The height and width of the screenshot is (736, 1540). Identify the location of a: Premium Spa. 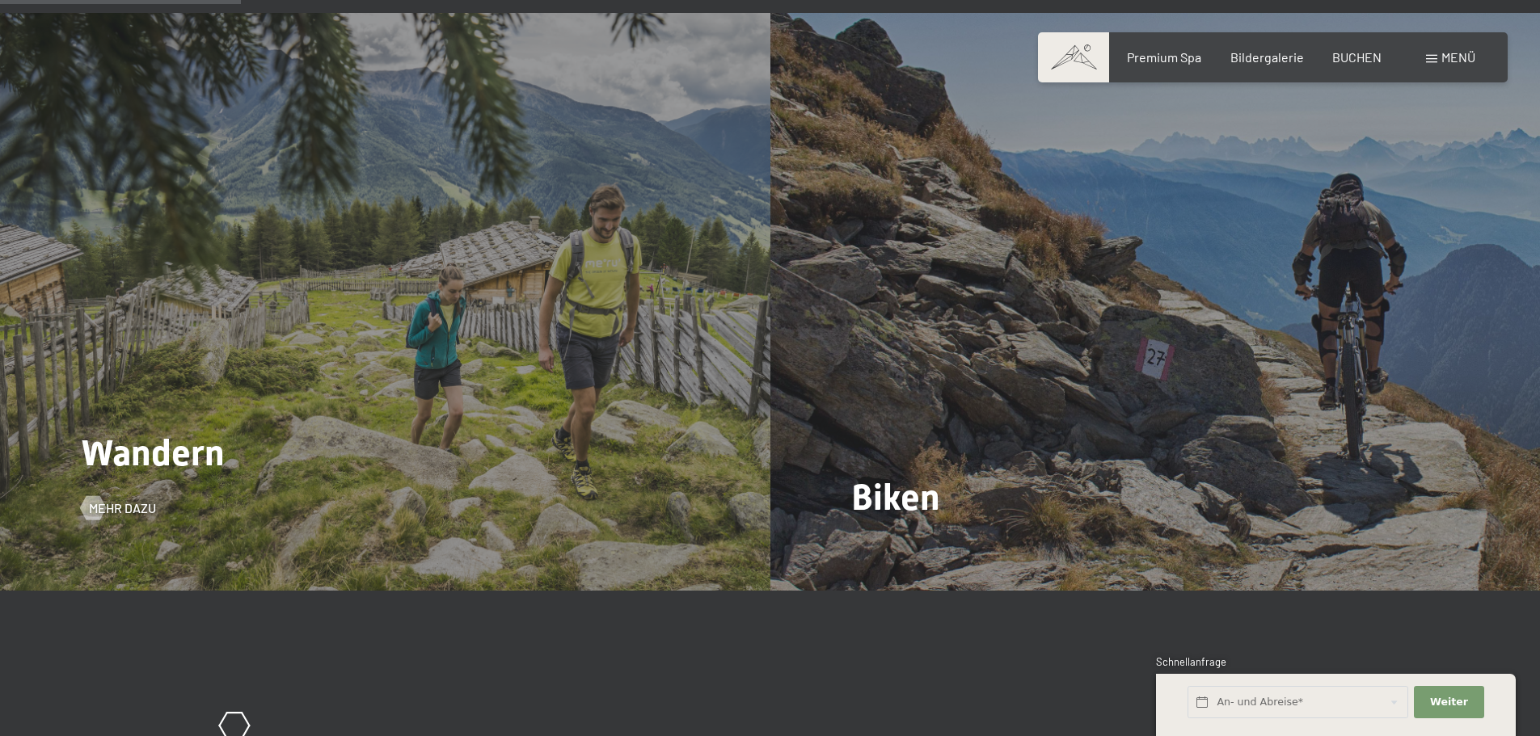
(1164, 57).